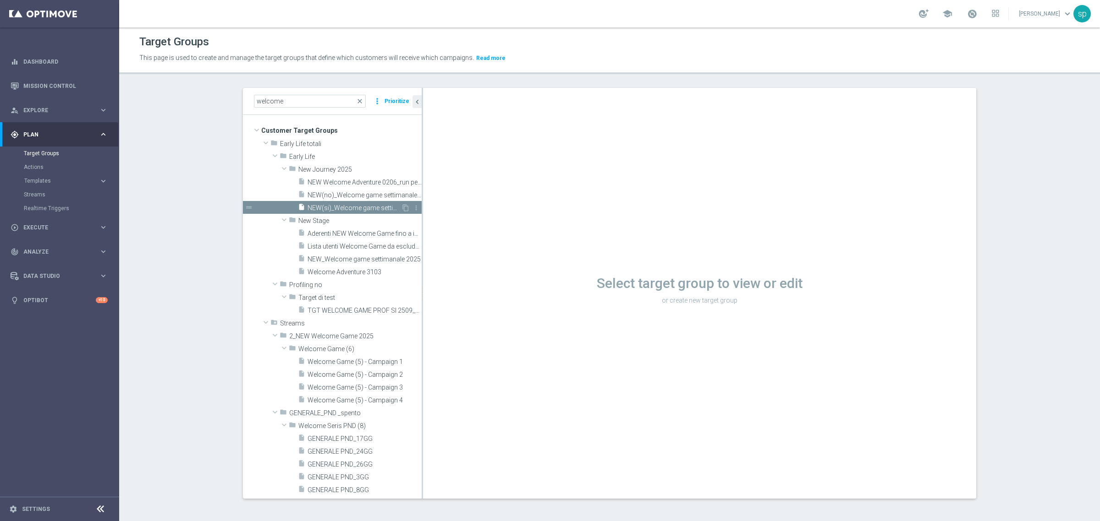 This screenshot has height=521, width=1100. I want to click on span: Streams, so click(351, 323).